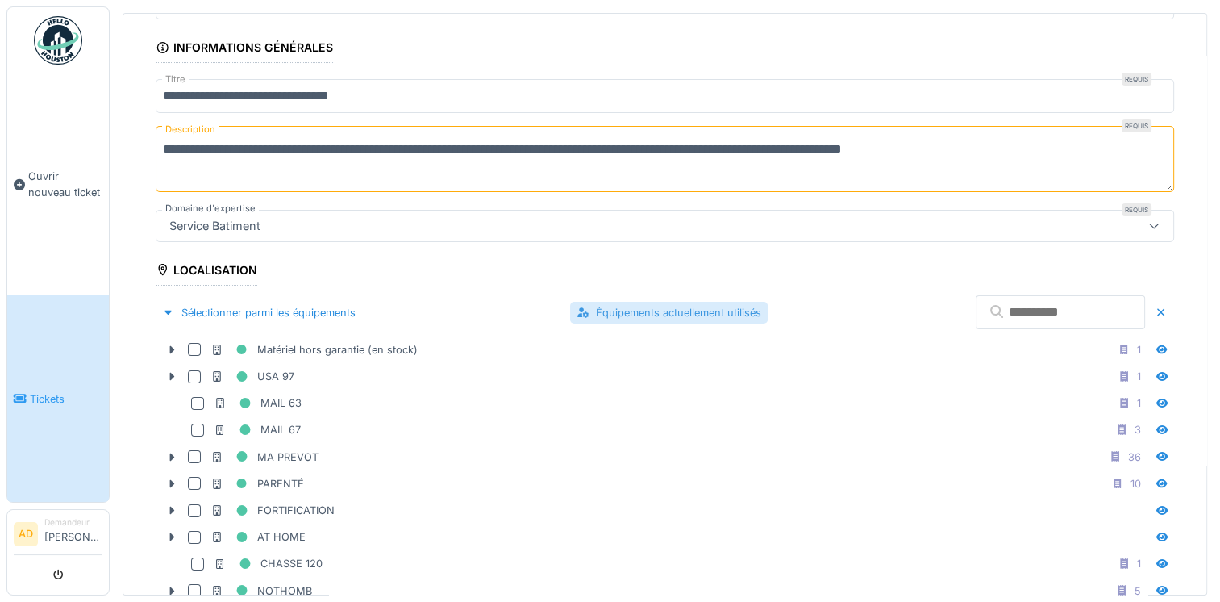  I want to click on div: 10, so click(1135, 483).